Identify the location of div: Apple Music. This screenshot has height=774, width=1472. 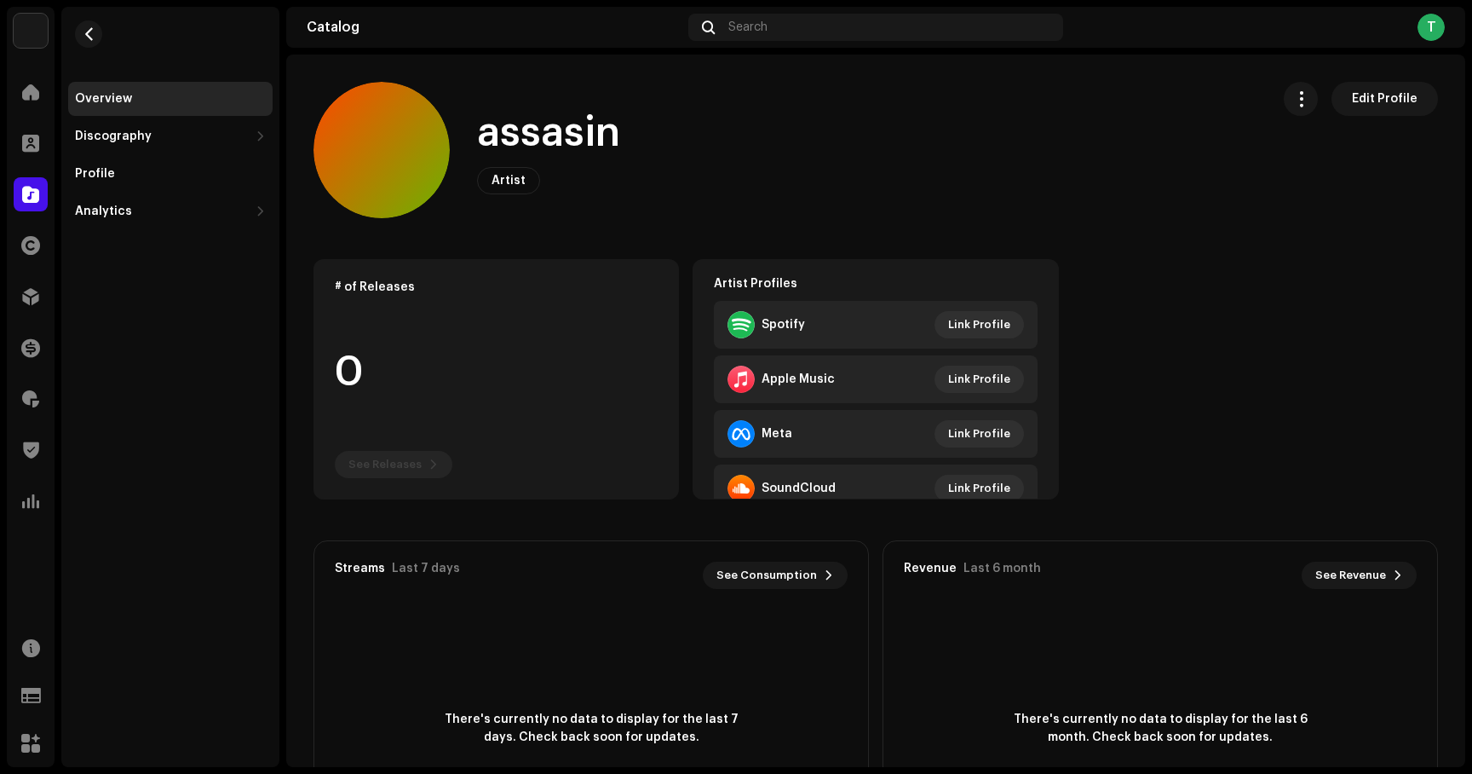
(798, 379).